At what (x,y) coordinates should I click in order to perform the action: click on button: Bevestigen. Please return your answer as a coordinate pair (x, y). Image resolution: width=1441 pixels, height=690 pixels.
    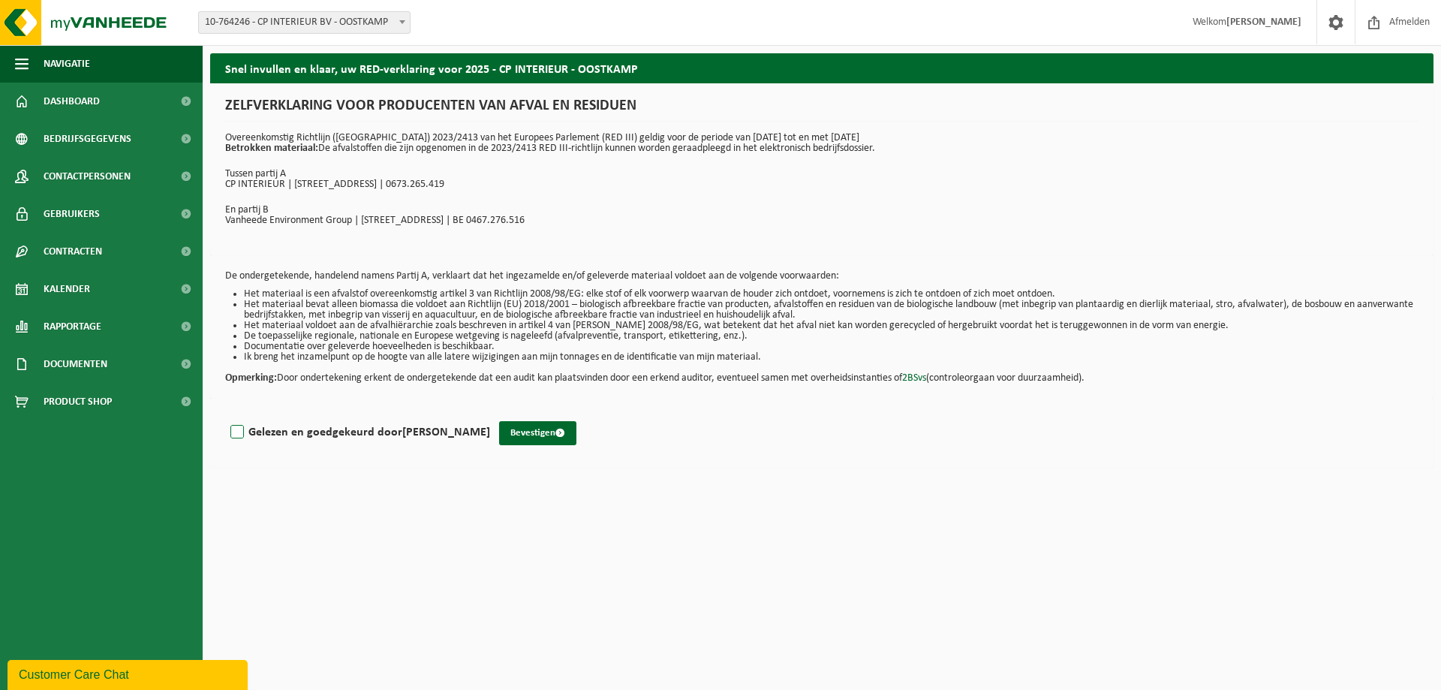
    Looking at the image, I should click on (537, 433).